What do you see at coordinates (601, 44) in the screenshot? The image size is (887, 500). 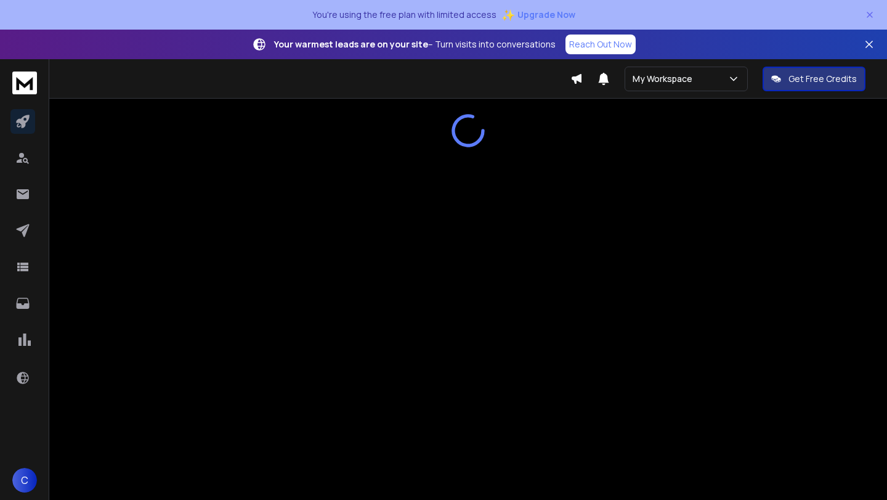 I see `p: Reach Out Now` at bounding box center [601, 44].